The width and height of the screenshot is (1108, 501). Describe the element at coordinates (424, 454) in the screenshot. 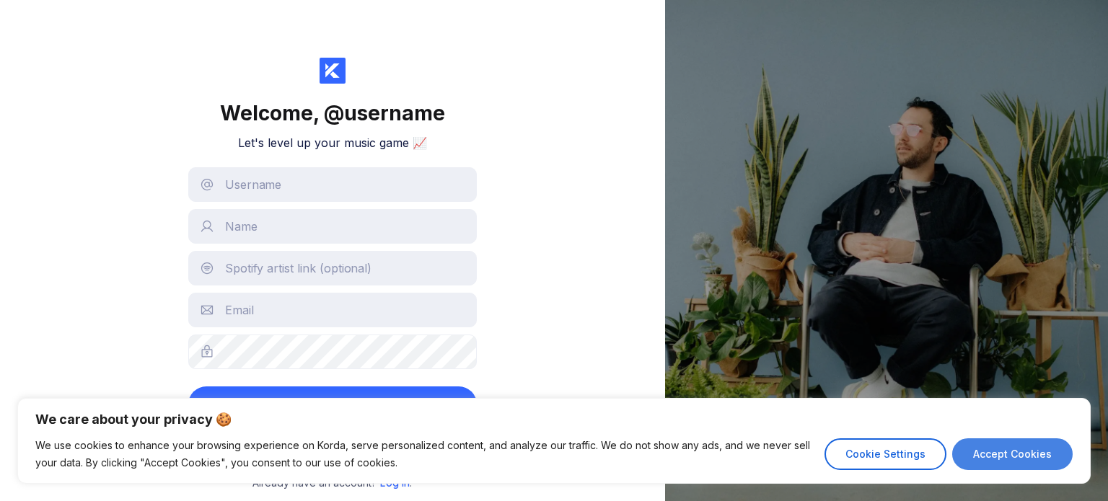

I see `p: We use cookies to enhance your browsing experience on Korda, serve personalized content, and anal...` at that location.